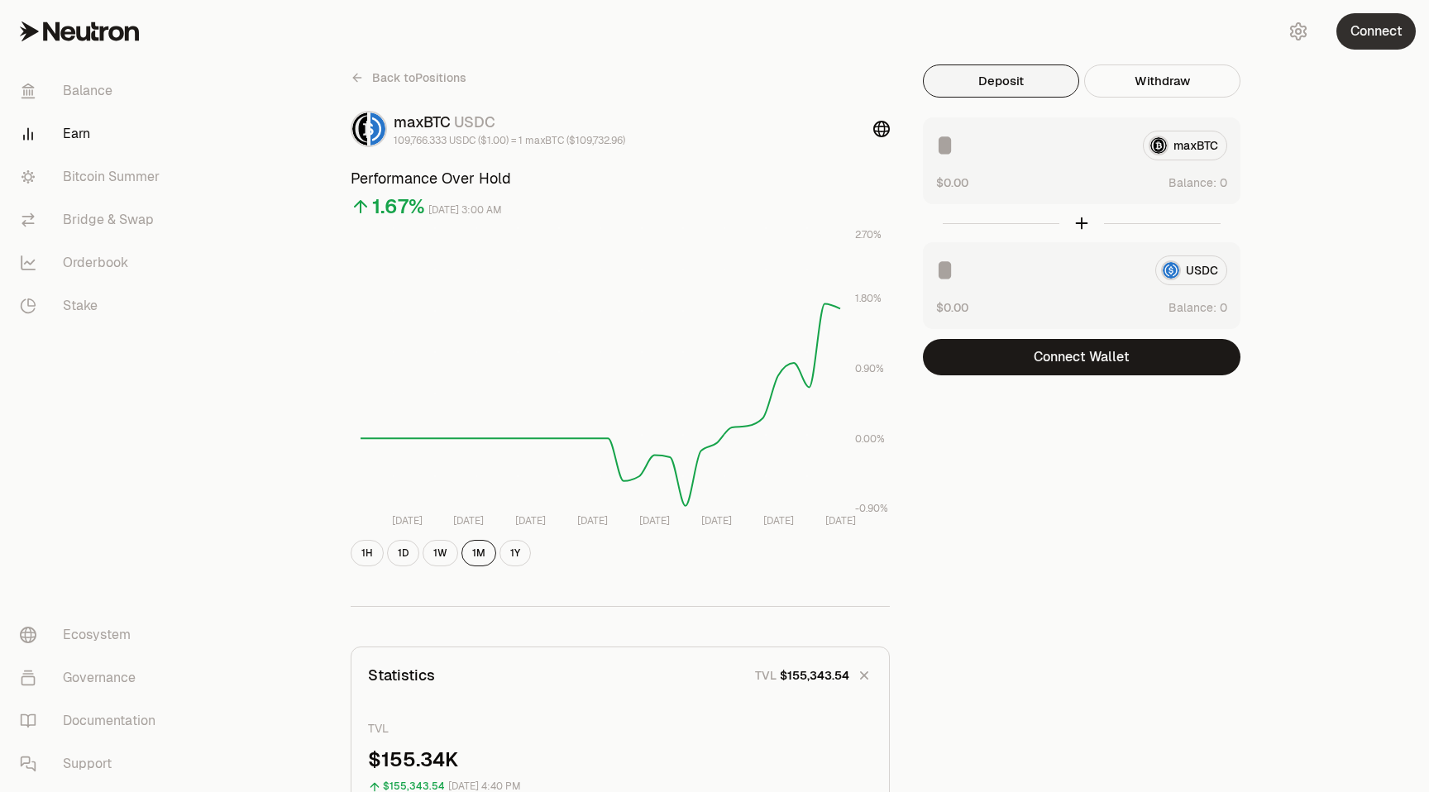  What do you see at coordinates (378, 129) in the screenshot?
I see `img: USDC Logo` at bounding box center [378, 129].